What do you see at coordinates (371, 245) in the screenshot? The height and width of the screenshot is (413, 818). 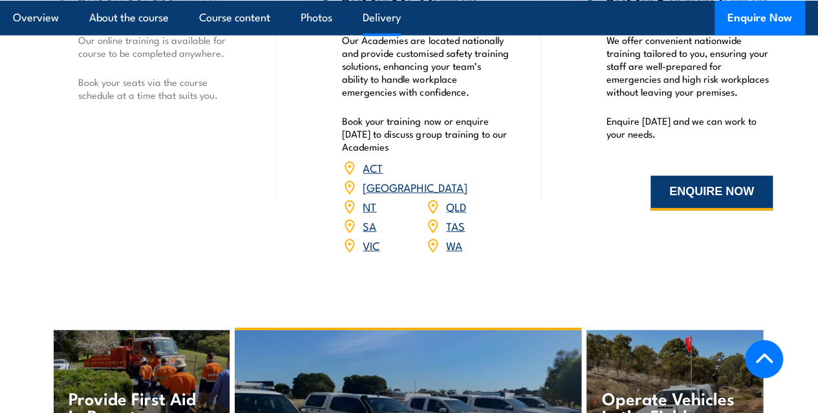 I see `a: VIC` at bounding box center [371, 245].